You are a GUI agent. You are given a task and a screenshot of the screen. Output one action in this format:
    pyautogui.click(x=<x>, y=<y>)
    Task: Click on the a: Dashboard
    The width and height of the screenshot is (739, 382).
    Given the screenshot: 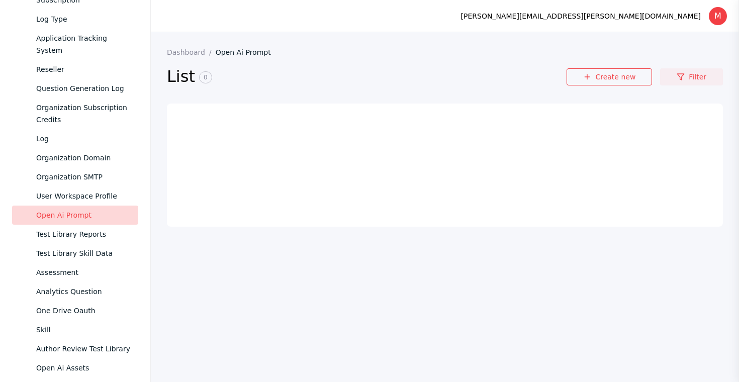 What is the action you would take?
    pyautogui.click(x=191, y=52)
    